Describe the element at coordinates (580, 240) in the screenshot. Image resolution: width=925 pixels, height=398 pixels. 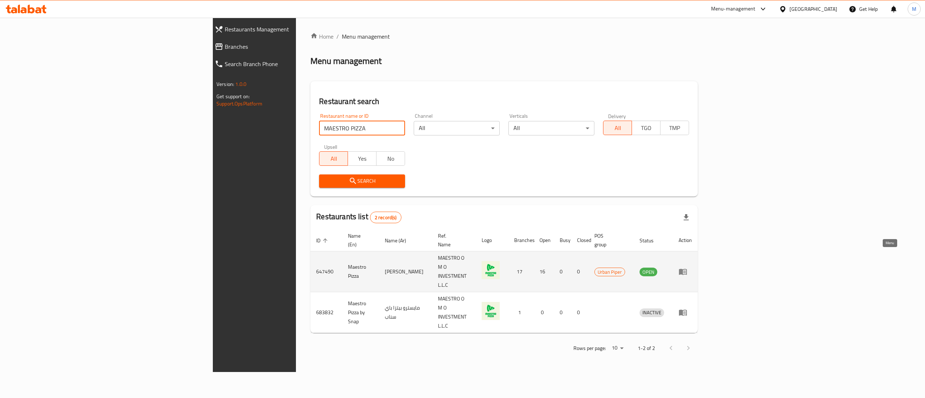
I see `th: Closed` at that location.